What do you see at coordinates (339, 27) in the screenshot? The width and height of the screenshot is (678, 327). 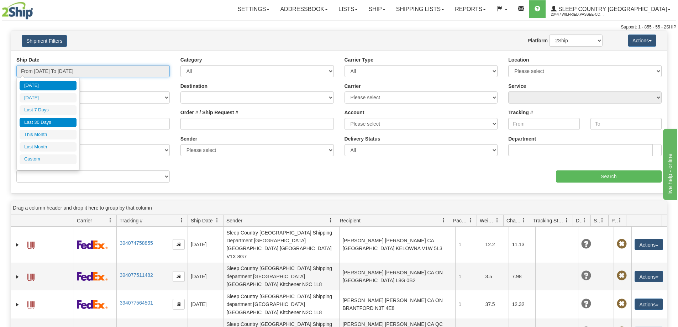 I see `div: Support: 1 - 855 - 55 - 2SHIP` at bounding box center [339, 27].